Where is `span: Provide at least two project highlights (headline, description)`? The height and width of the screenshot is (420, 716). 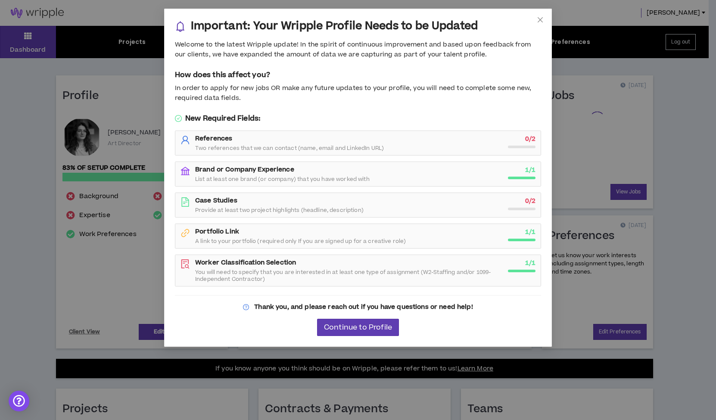 span: Provide at least two project highlights (headline, description) is located at coordinates (279, 210).